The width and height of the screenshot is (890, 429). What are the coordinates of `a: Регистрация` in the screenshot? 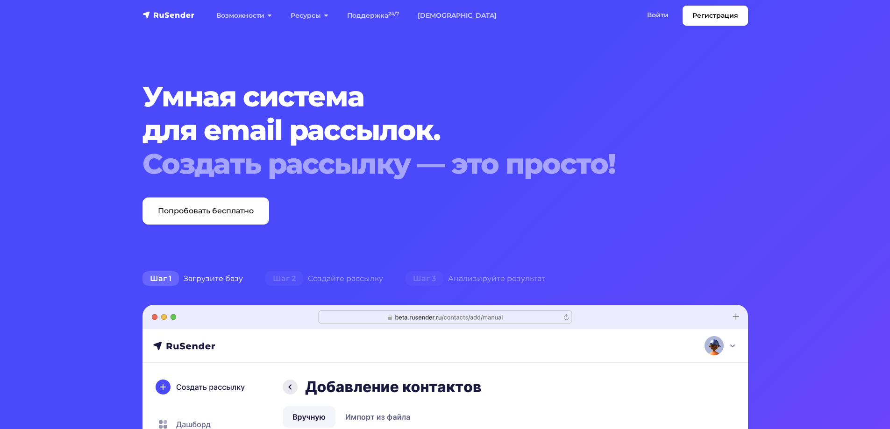 It's located at (715, 15).